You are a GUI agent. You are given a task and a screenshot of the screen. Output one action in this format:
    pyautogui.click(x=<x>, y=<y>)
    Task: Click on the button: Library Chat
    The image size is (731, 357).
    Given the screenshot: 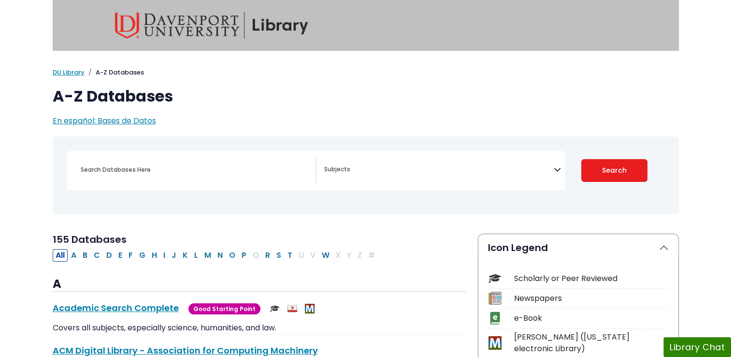 What is the action you would take?
    pyautogui.click(x=697, y=346)
    